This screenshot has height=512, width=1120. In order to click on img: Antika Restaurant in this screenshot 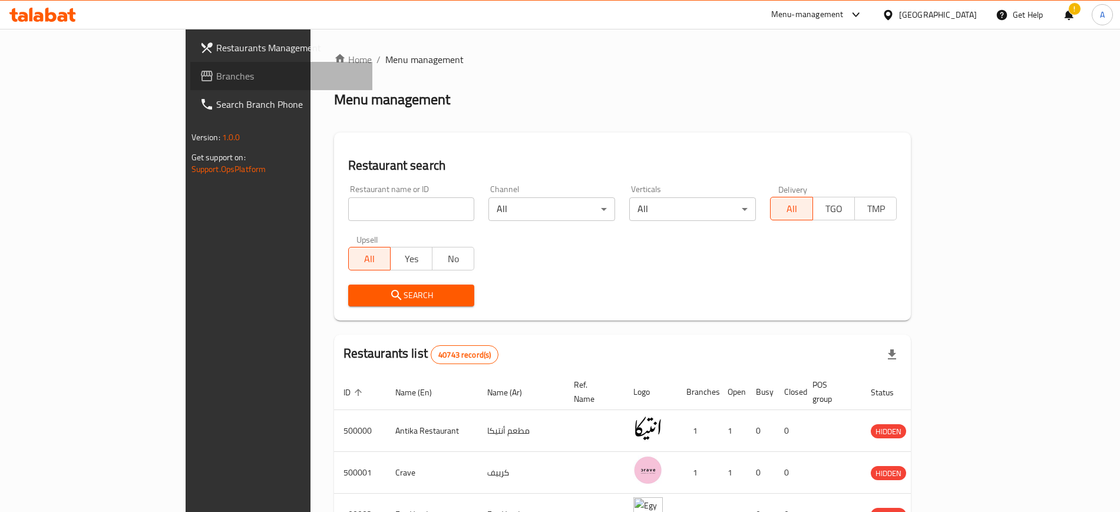, I will do `click(648, 428)`.